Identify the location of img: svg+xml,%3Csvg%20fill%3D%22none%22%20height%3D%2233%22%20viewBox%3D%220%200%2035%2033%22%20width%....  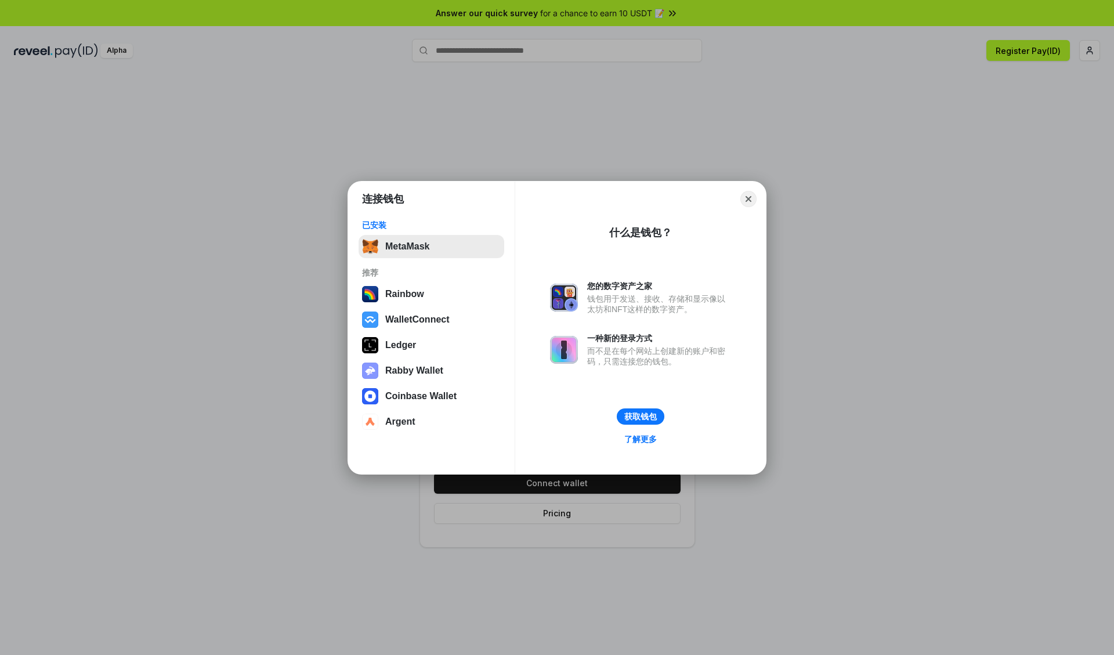
(370, 246).